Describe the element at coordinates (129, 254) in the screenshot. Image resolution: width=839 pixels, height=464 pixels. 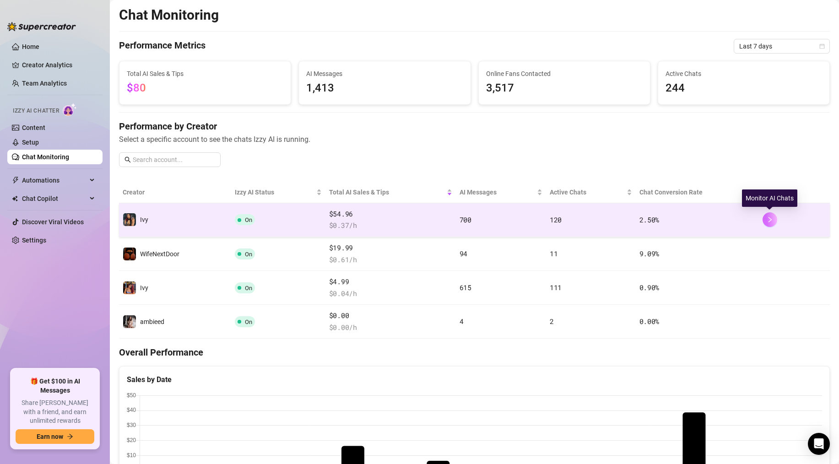
I see `img: WifeNextDoor` at that location.